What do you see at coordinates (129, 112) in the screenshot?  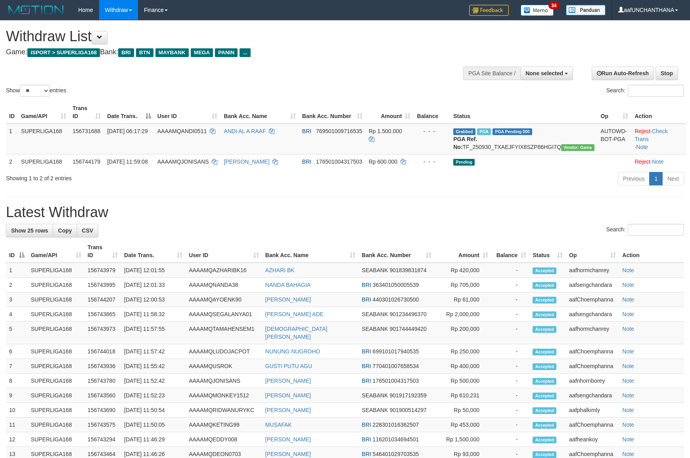 I see `th: Date Trans.: activate to sort column descending` at bounding box center [129, 112].